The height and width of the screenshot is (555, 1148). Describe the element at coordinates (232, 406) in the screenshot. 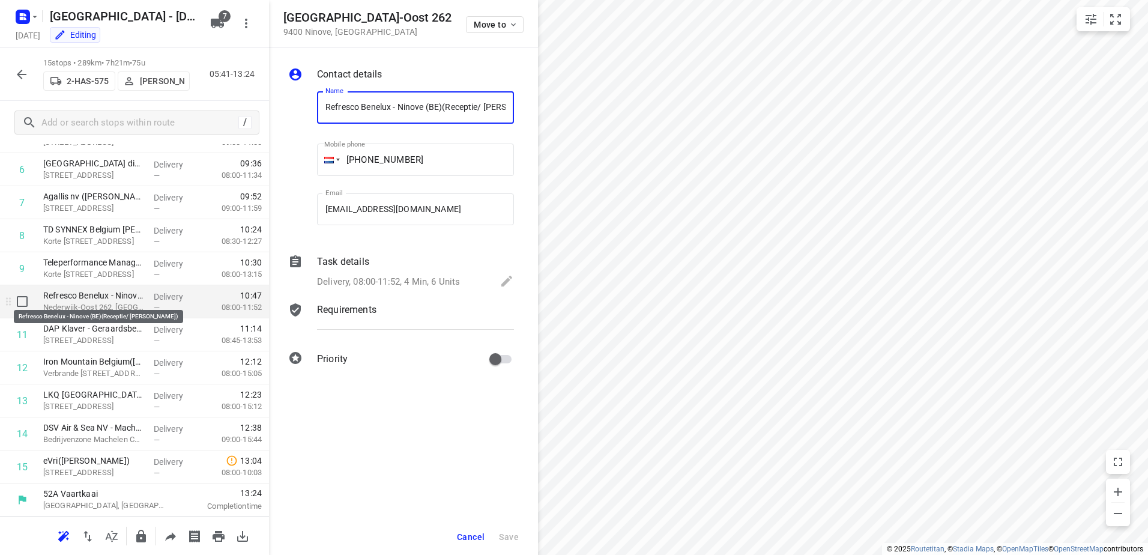

I see `p: 08:00-15:12` at that location.